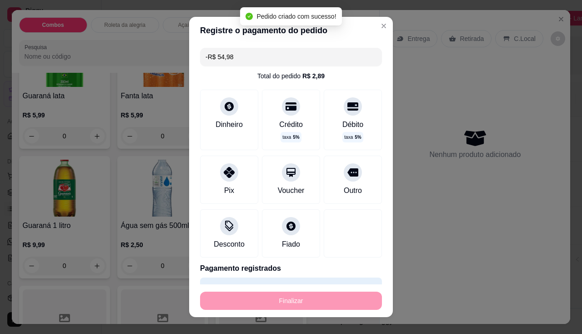 The height and width of the screenshot is (334, 582). Describe the element at coordinates (291, 30) in the screenshot. I see `header: Registre o pagamento do pedido` at that location.